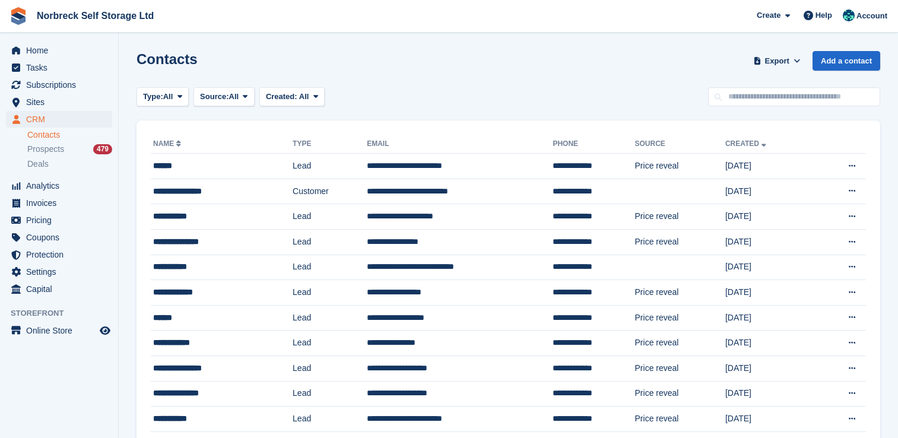  Describe the element at coordinates (69, 164) in the screenshot. I see `a: Deals` at that location.